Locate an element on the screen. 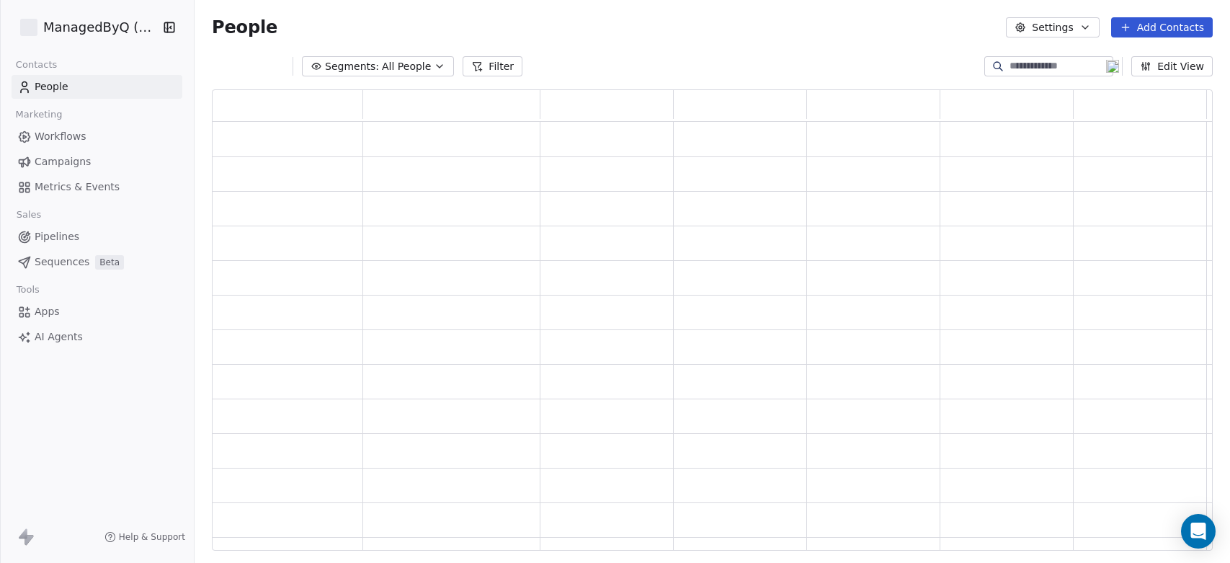 Image resolution: width=1230 pixels, height=563 pixels. a: Help & Support is located at coordinates (145, 537).